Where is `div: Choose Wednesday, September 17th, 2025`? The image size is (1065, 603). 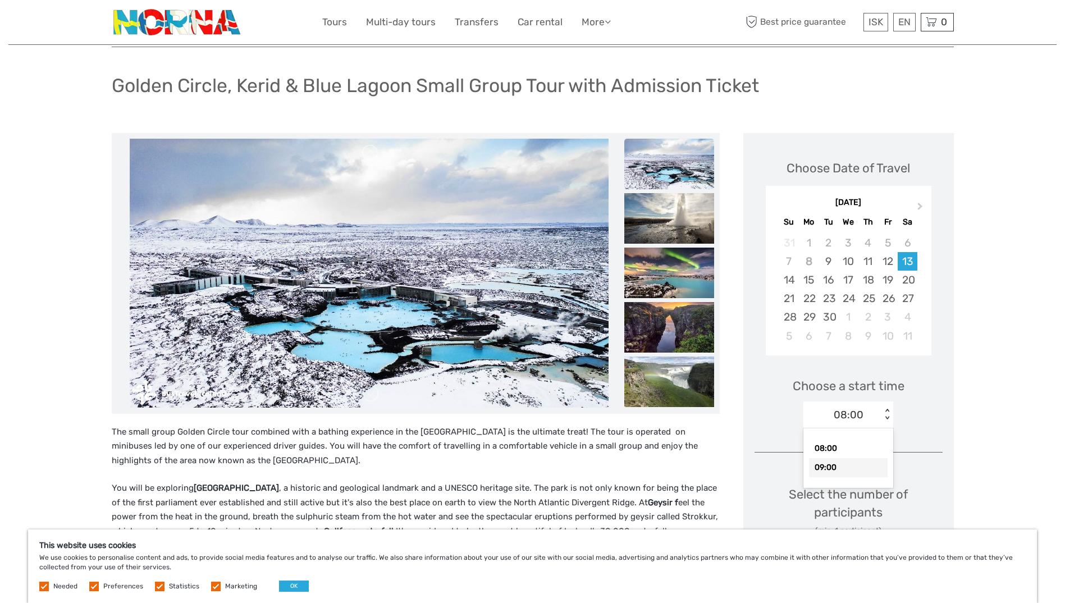 div: Choose Wednesday, September 17th, 2025 is located at coordinates (848, 280).